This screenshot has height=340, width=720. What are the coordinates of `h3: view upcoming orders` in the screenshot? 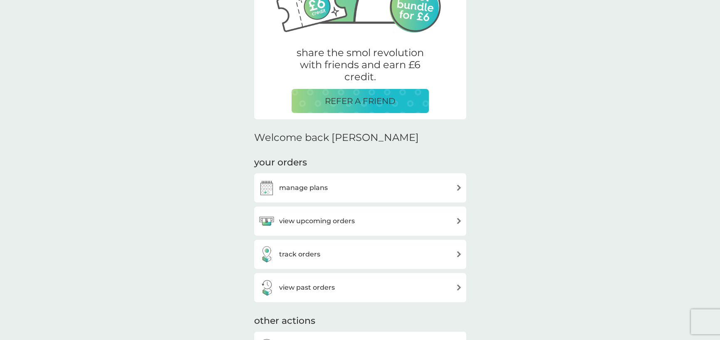 It's located at (317, 221).